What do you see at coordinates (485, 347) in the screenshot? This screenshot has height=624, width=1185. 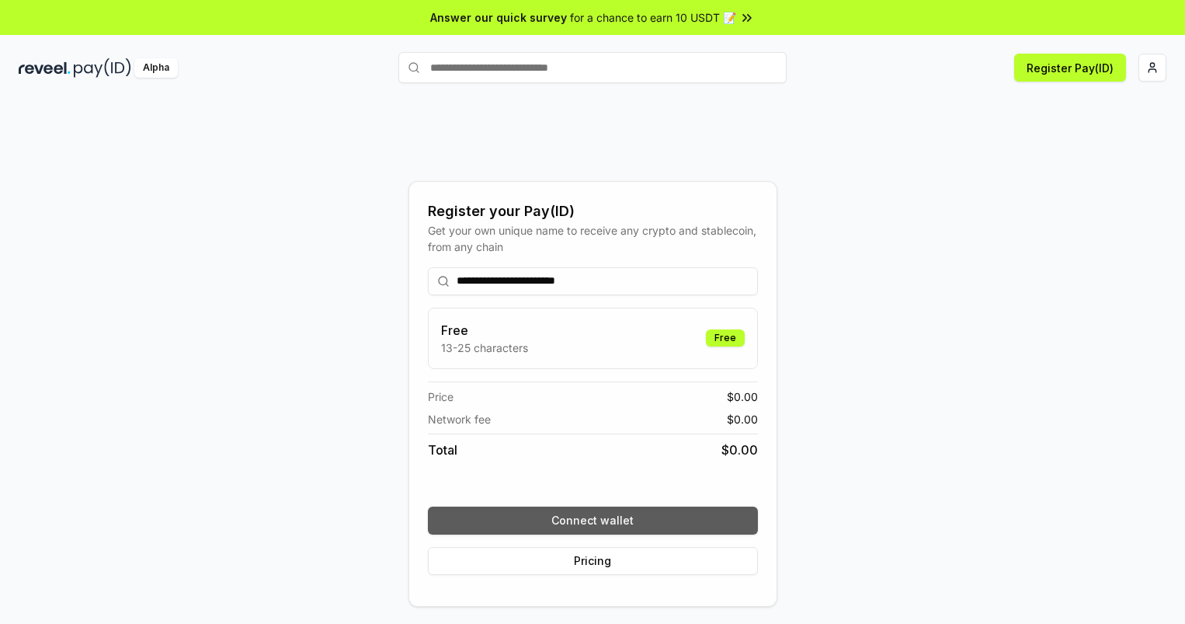 I see `p: 13-25 characters` at bounding box center [485, 347].